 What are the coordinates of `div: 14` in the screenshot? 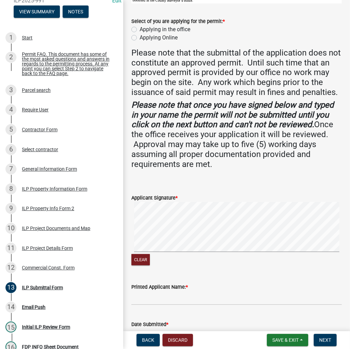 It's located at (11, 307).